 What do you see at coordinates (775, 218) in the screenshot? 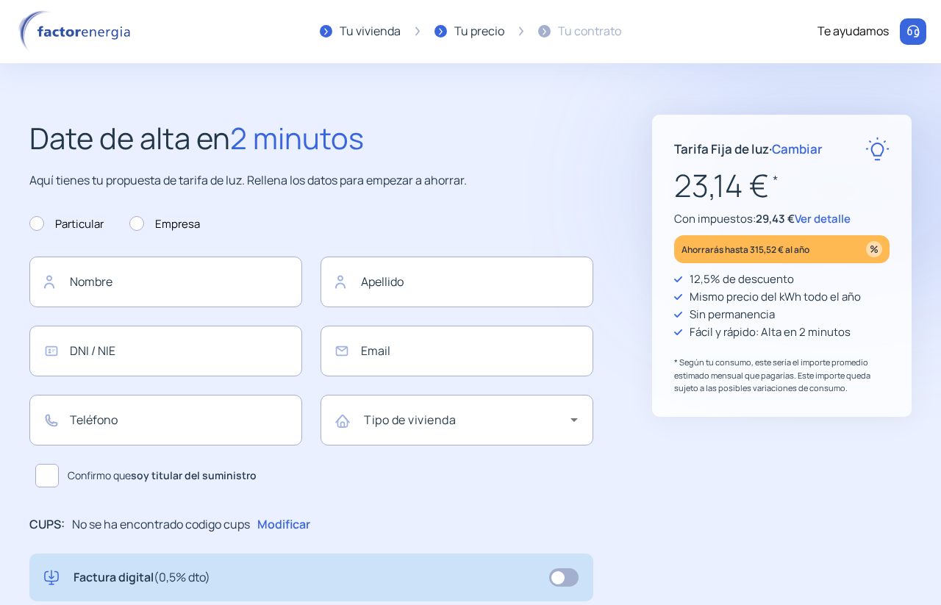
I see `span: 29,43 €` at bounding box center [775, 218].